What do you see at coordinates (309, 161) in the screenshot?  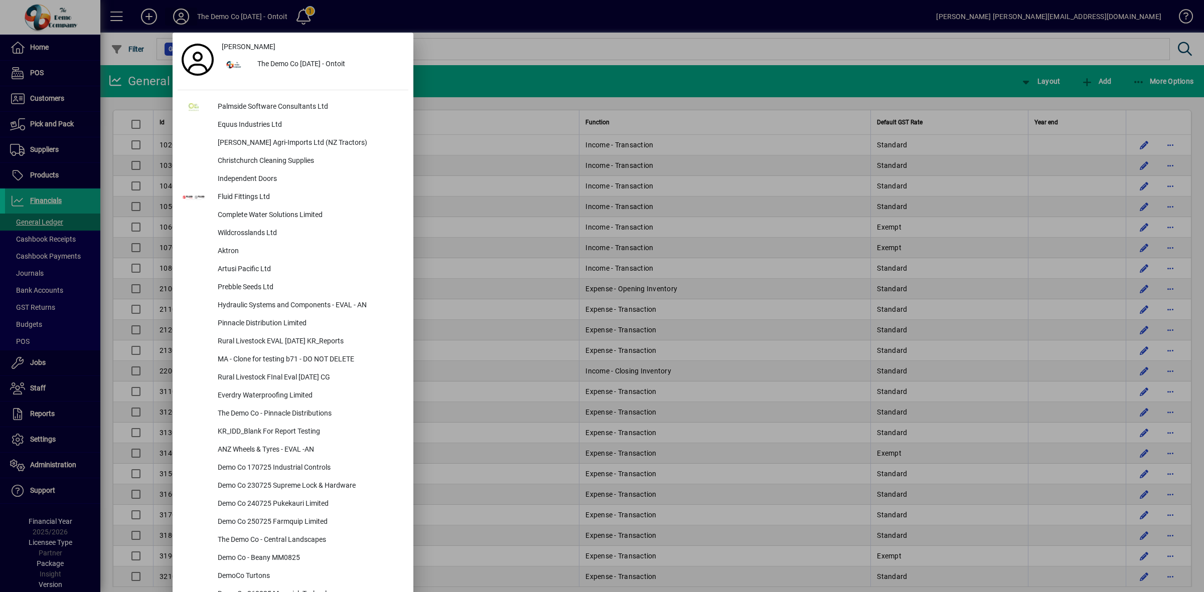 I see `div: Christchurch Cleaning Supplies` at bounding box center [309, 161].